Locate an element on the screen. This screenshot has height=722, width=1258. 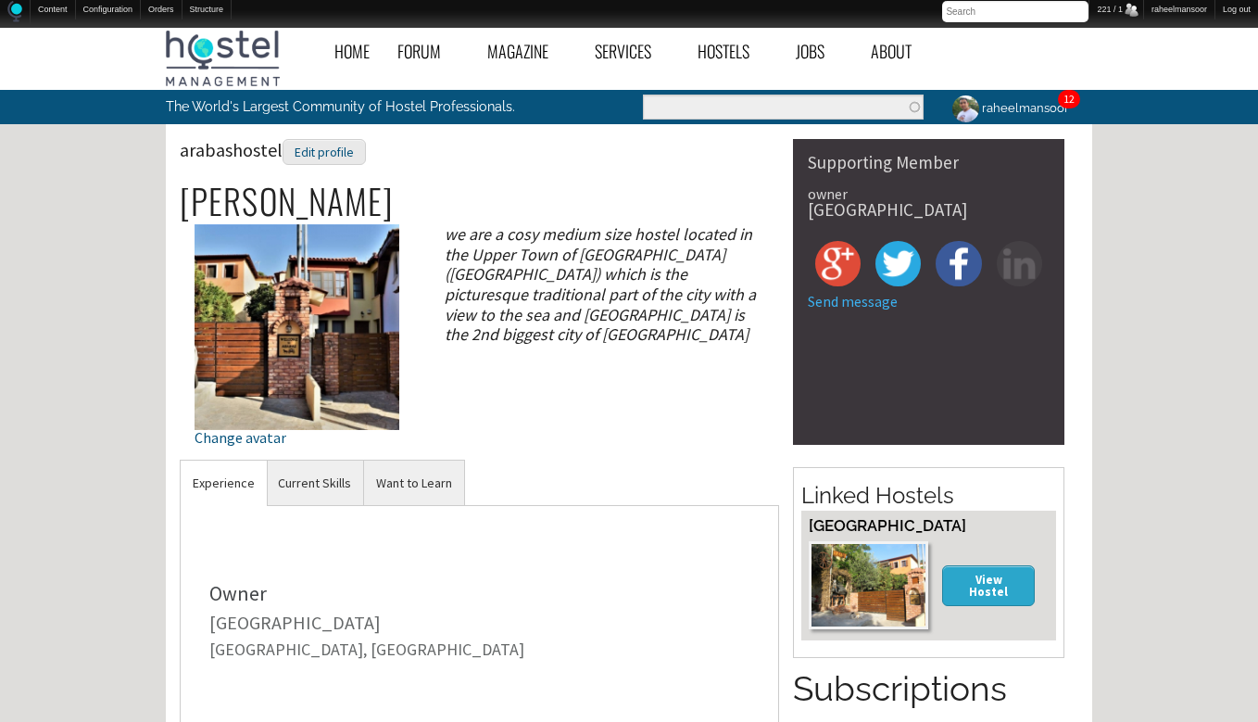
a: Forum is located at coordinates (428, 51).